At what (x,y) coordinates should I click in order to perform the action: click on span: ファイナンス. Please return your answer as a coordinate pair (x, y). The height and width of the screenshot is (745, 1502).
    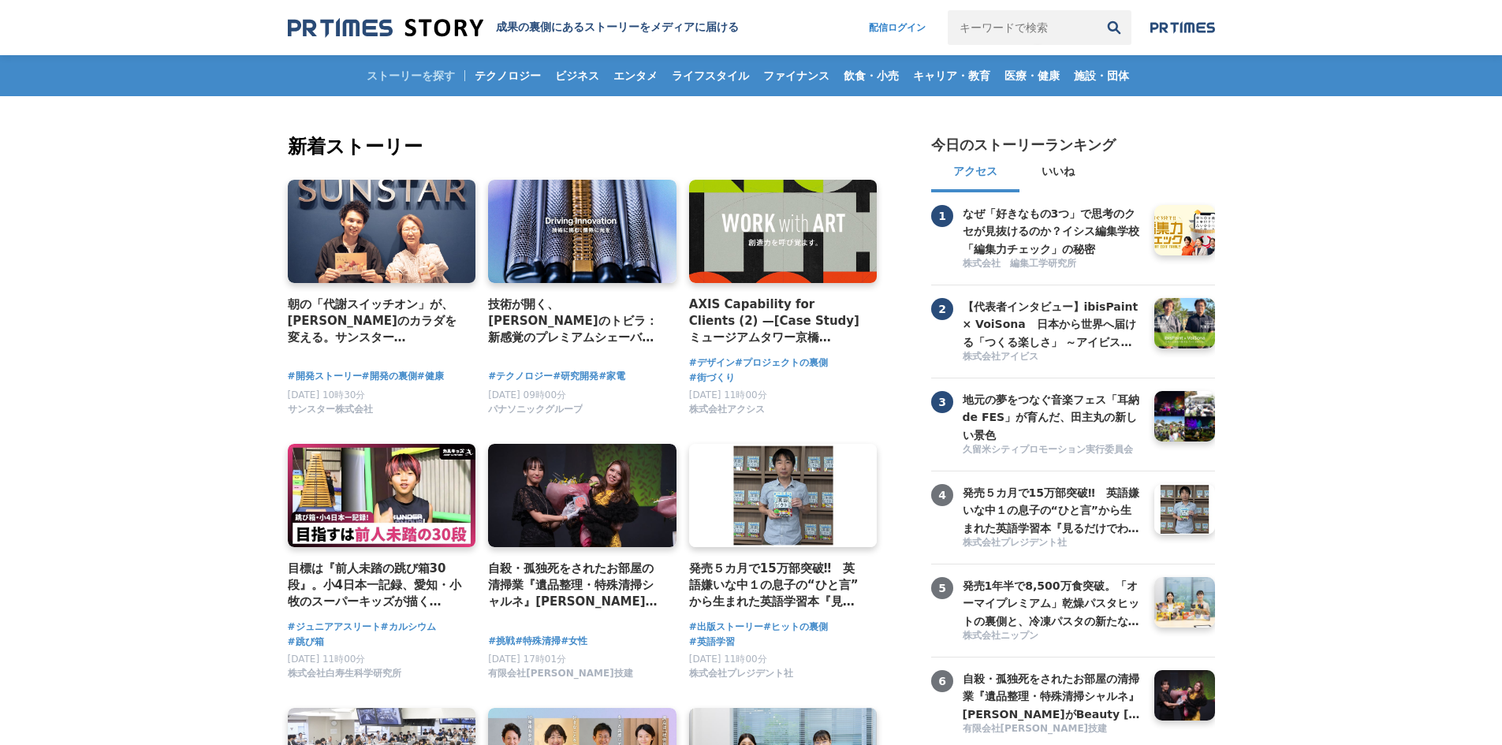
    Looking at the image, I should click on (796, 76).